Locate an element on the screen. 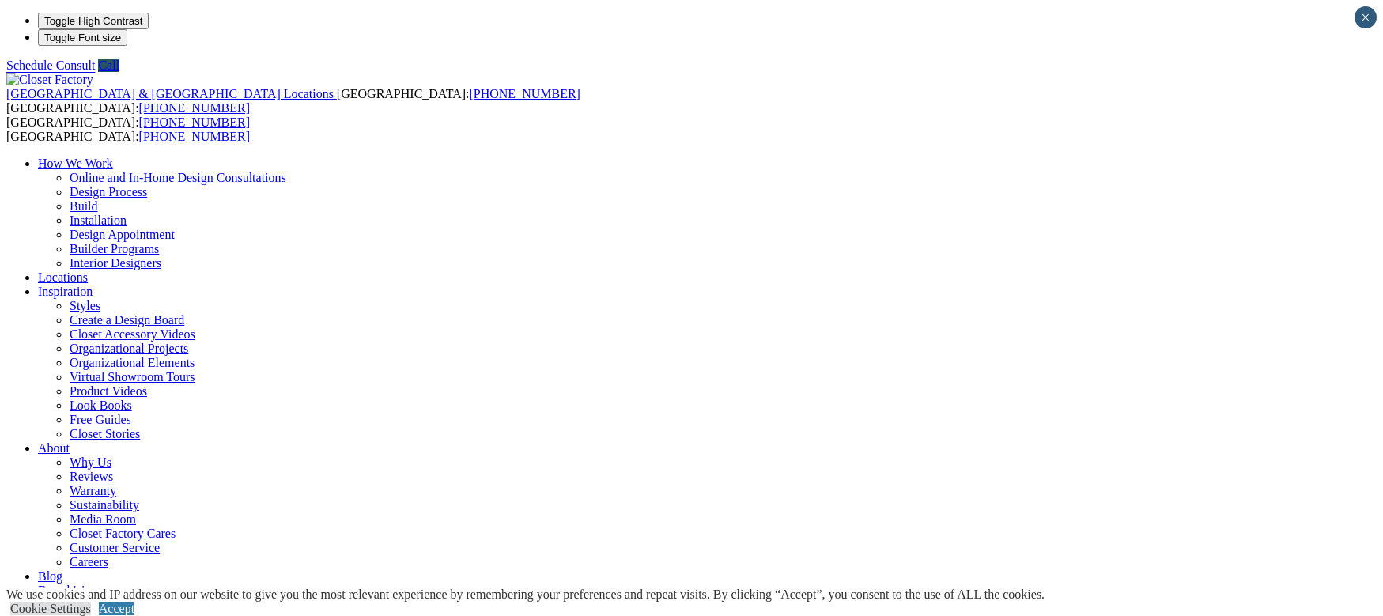 The image size is (1383, 616). a: Locations is located at coordinates (62, 277).